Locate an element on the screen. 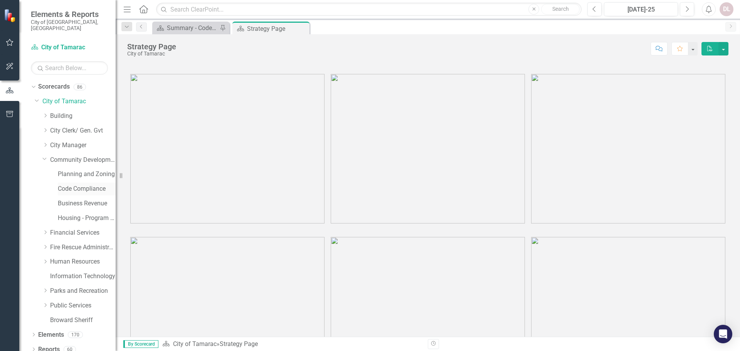 Image resolution: width=740 pixels, height=351 pixels. a: Broward Sheriff is located at coordinates (83, 320).